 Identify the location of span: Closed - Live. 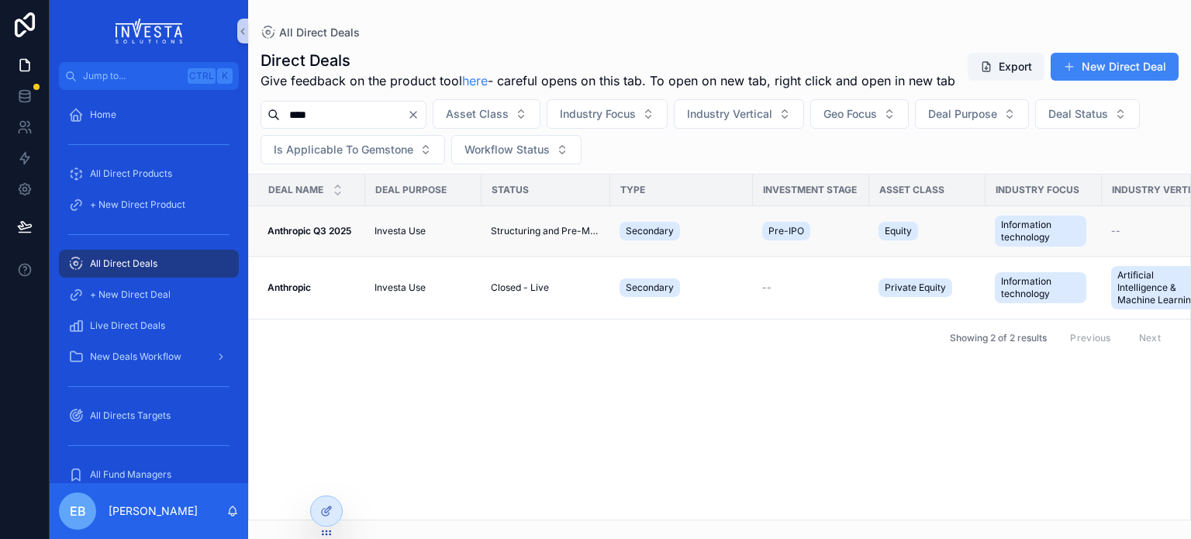
(520, 288).